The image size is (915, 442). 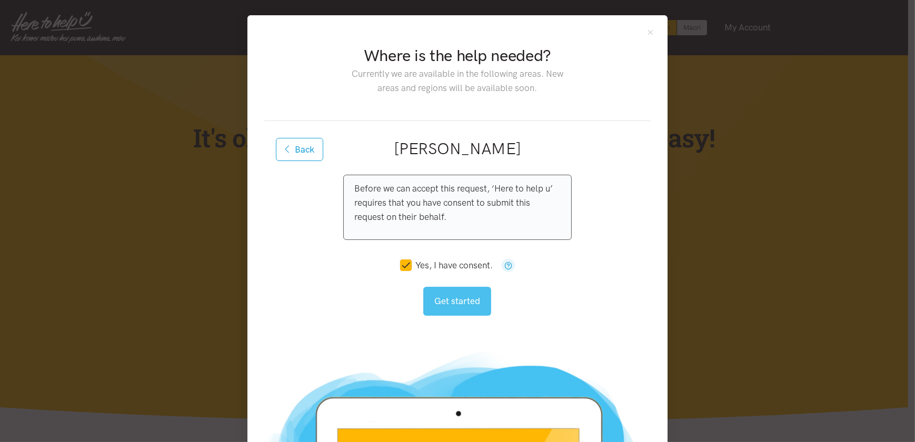 What do you see at coordinates (446, 265) in the screenshot?
I see `label: Yes, I have consent.` at bounding box center [446, 265].